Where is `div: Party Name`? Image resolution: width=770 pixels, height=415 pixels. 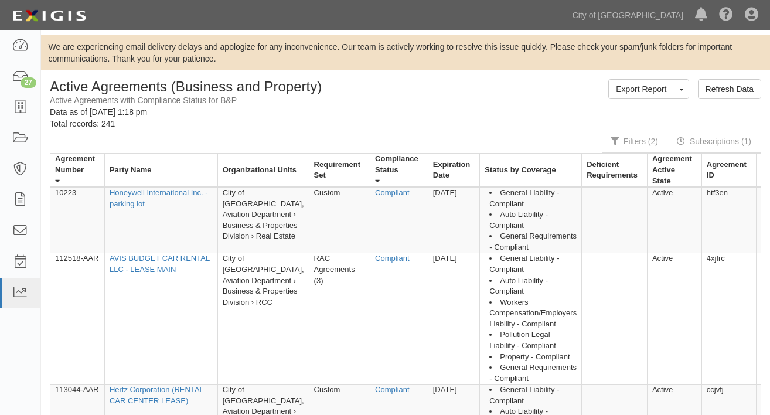 div: Party Name is located at coordinates (131, 170).